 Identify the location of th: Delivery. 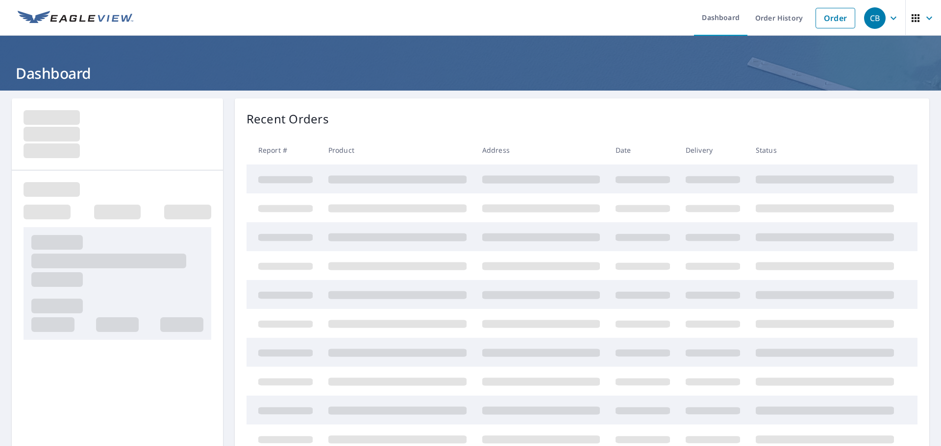
(712, 150).